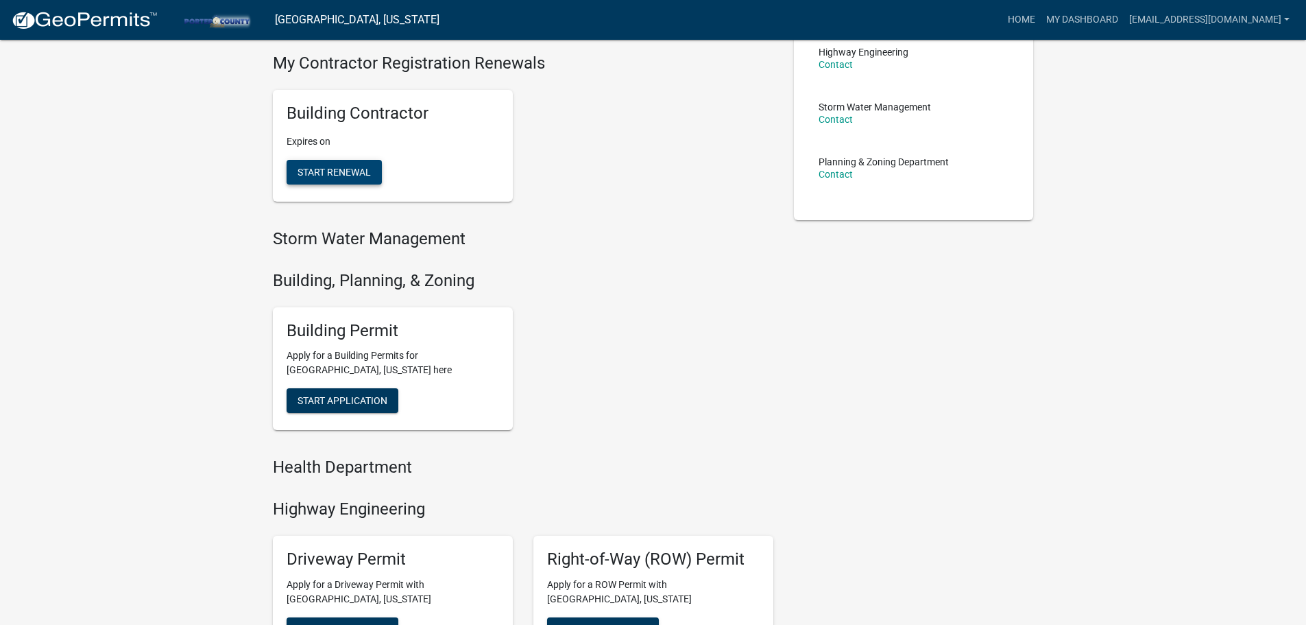 The image size is (1306, 625). What do you see at coordinates (1022, 20) in the screenshot?
I see `a: Home` at bounding box center [1022, 20].